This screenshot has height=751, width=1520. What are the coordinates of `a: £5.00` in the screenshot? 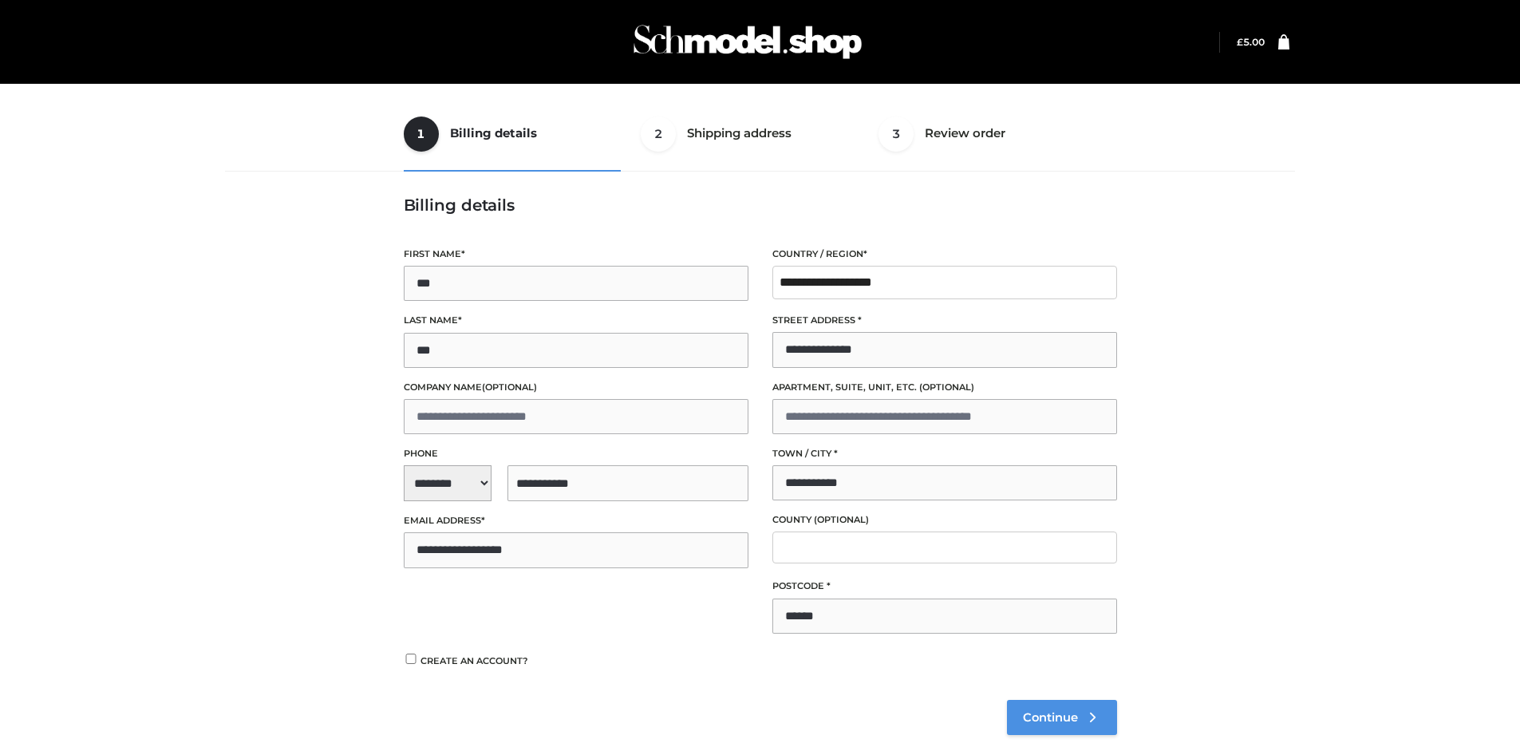 It's located at (1250, 41).